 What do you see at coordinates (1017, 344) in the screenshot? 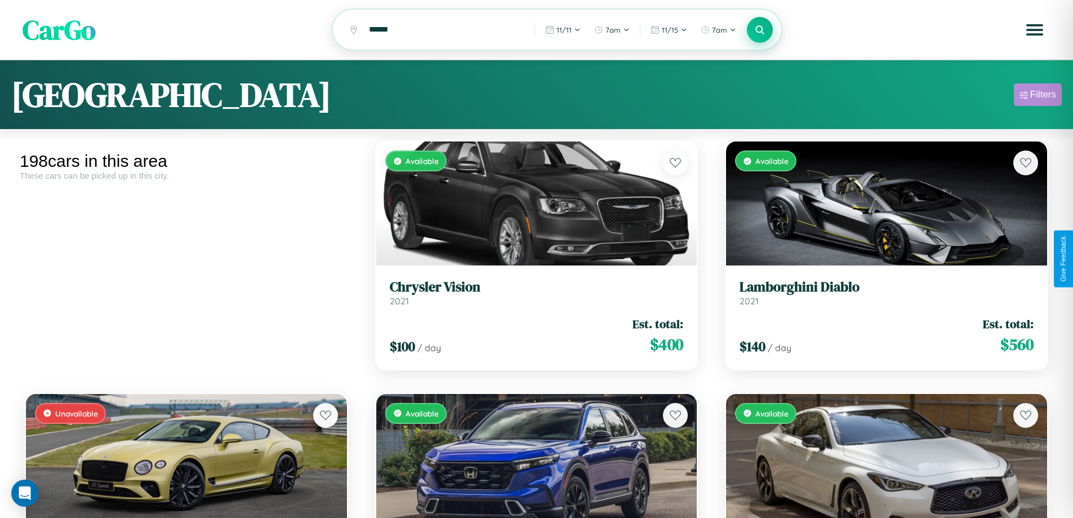
I see `span: $ 560` at bounding box center [1017, 344].